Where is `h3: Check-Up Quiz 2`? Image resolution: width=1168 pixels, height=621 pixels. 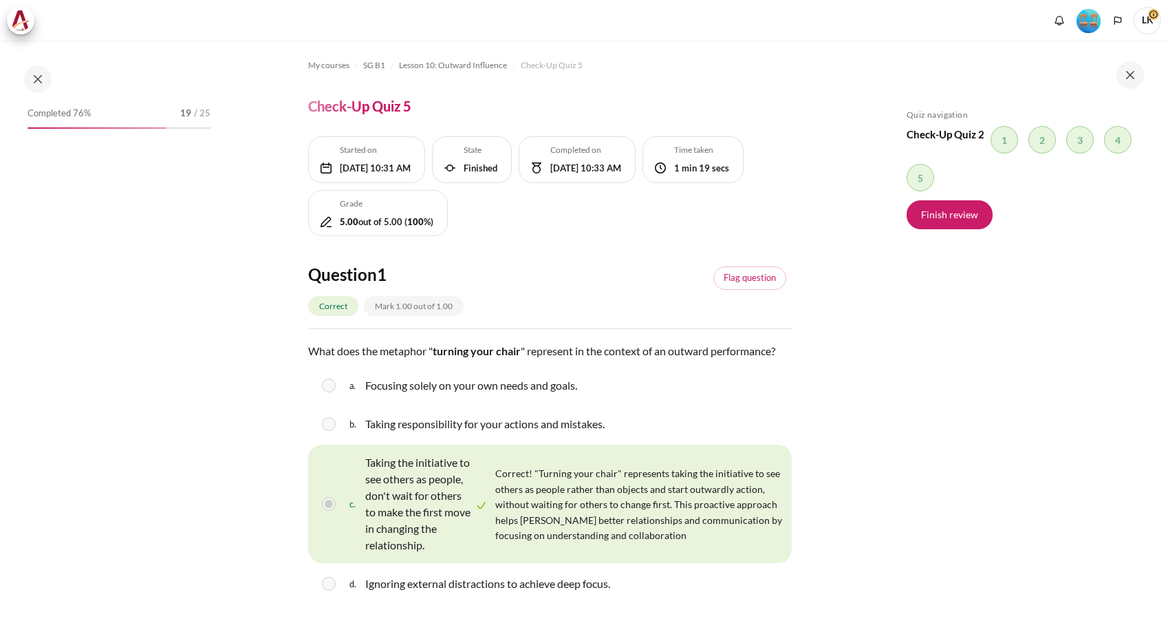 h3: Check-Up Quiz 2 is located at coordinates (945, 135).